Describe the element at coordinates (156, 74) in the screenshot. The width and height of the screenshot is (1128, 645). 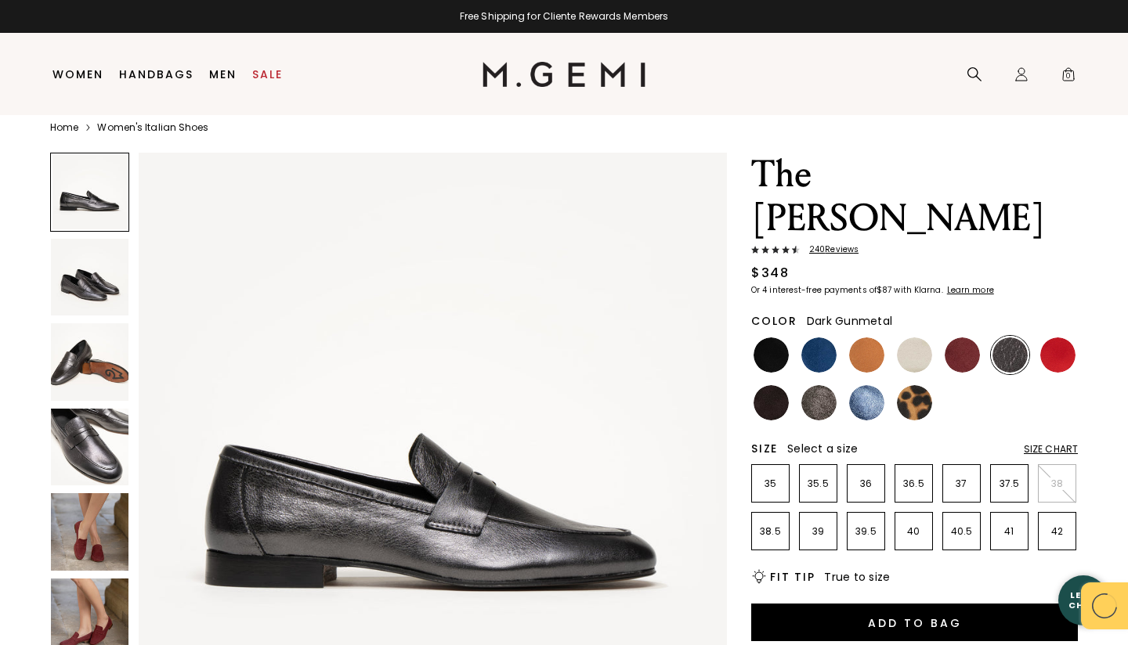
I see `a: Handbags` at that location.